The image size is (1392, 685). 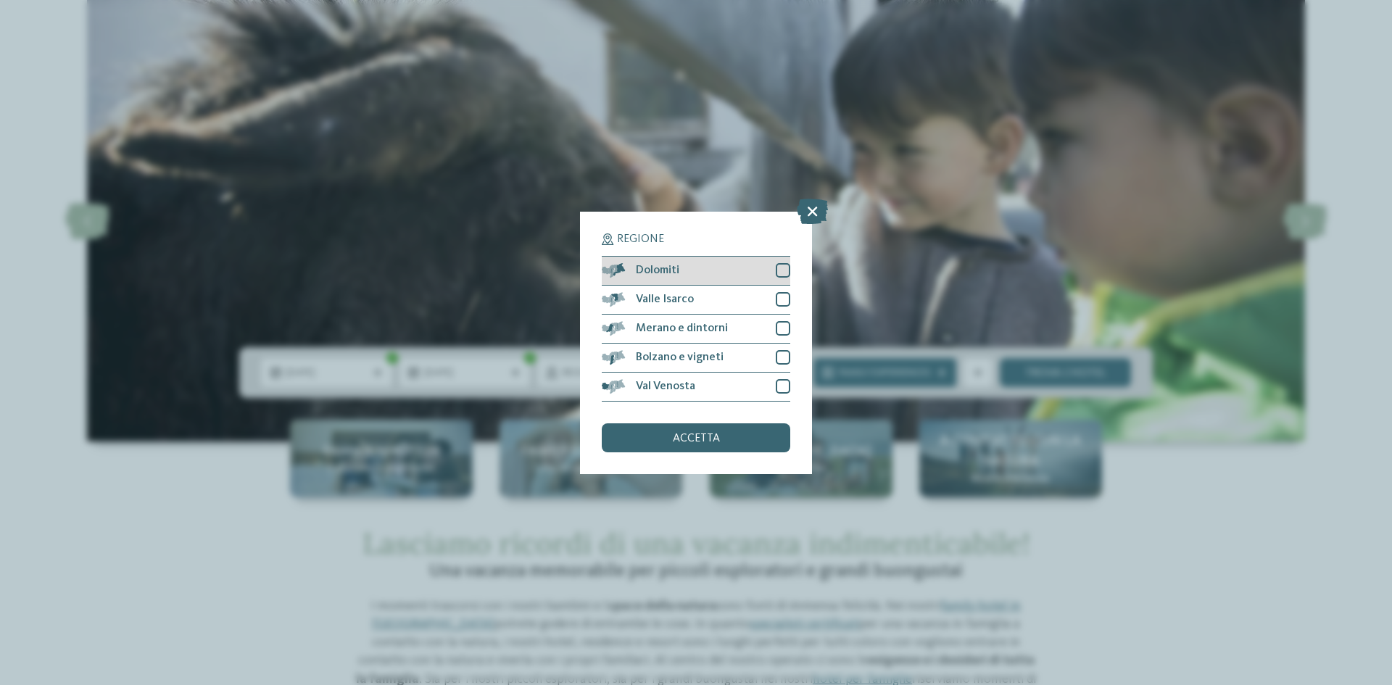 What do you see at coordinates (657, 270) in the screenshot?
I see `span: Dolomiti` at bounding box center [657, 270].